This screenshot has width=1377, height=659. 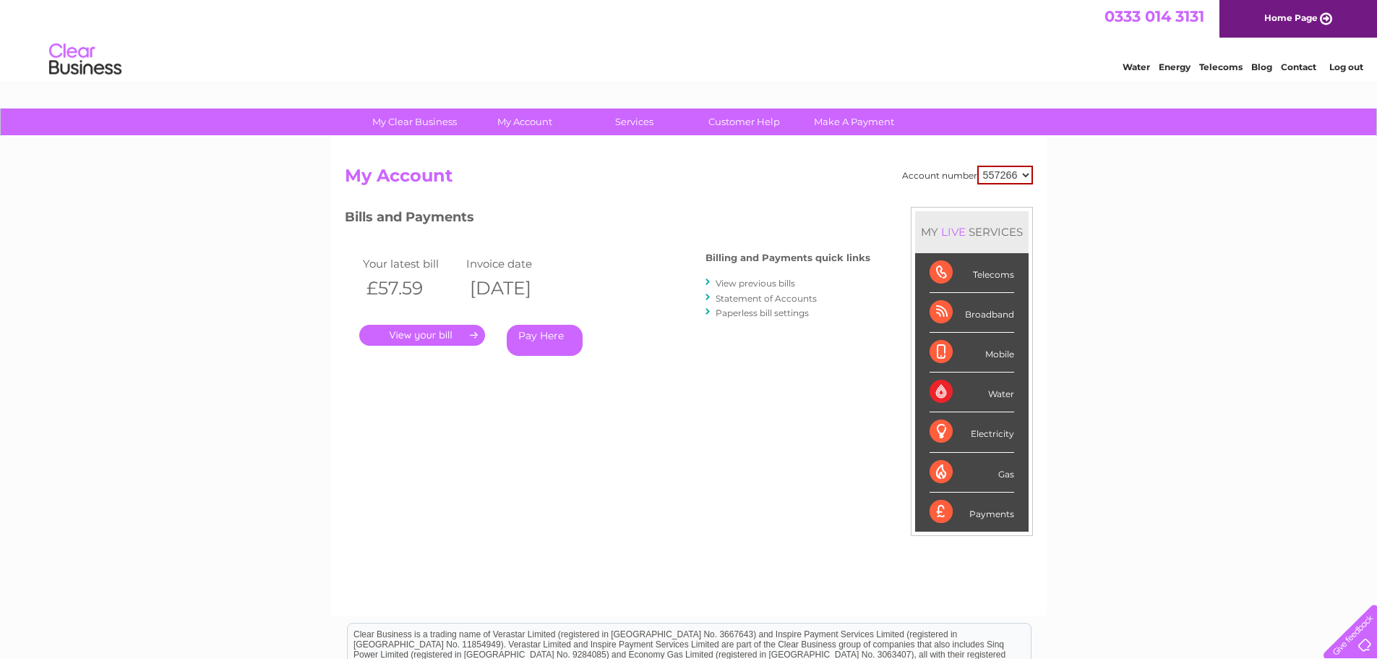 What do you see at coordinates (524, 121) in the screenshot?
I see `a: My Account` at bounding box center [524, 121].